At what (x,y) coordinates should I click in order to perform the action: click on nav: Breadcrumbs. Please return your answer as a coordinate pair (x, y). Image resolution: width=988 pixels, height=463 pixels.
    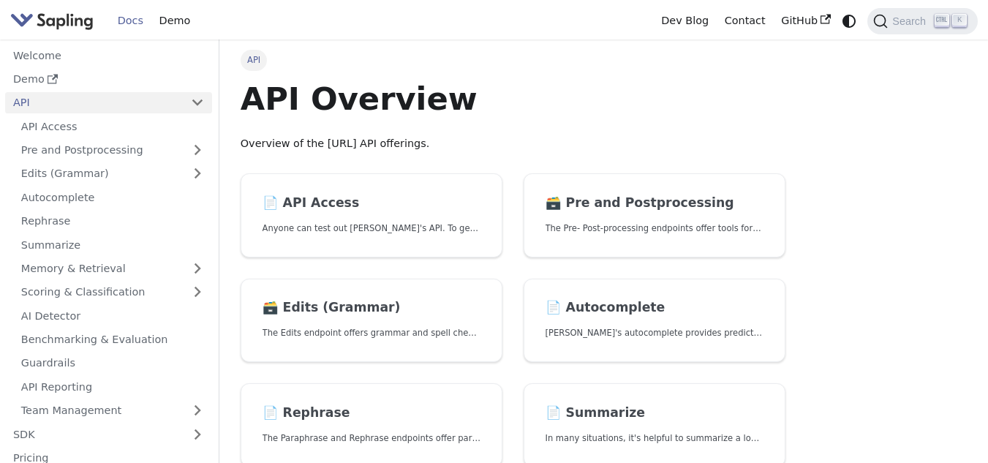
    Looking at the image, I should click on (513, 60).